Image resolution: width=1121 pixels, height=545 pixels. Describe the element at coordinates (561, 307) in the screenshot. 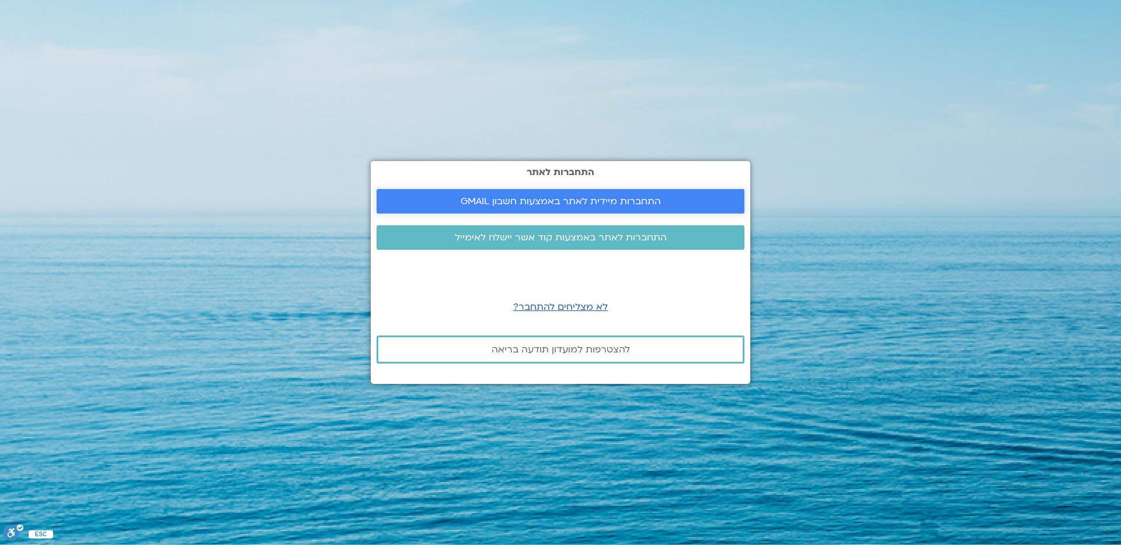

I see `a: לא מצליחים להתחבר?` at that location.